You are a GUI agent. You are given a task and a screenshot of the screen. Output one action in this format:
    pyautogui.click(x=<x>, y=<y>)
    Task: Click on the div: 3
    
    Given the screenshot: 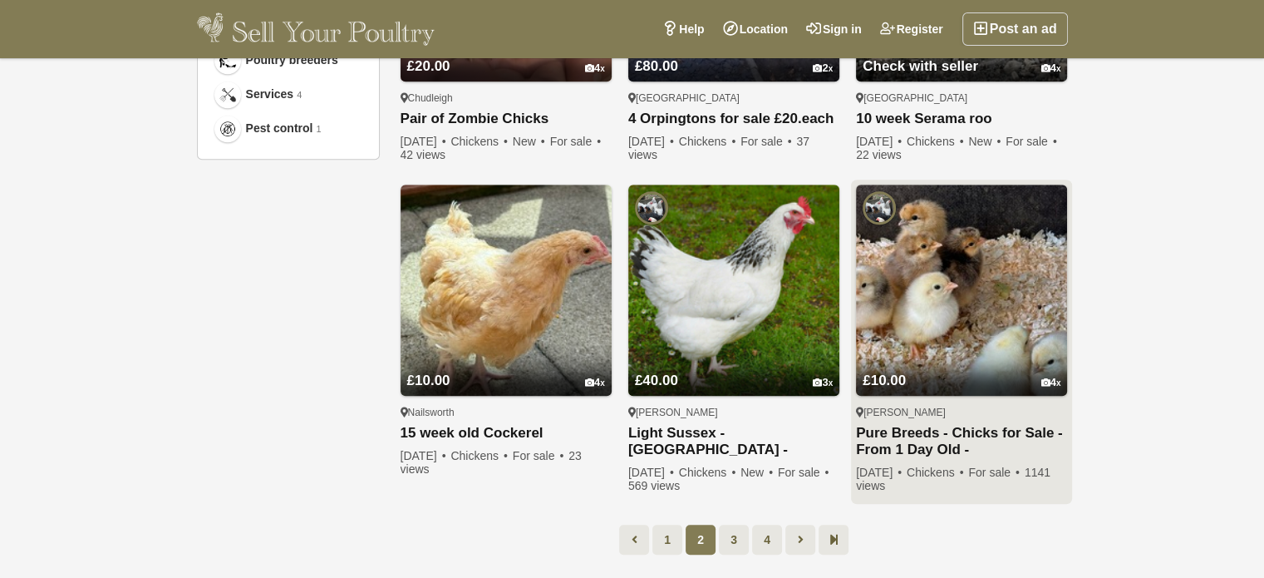 What is the action you would take?
    pyautogui.click(x=823, y=382)
    